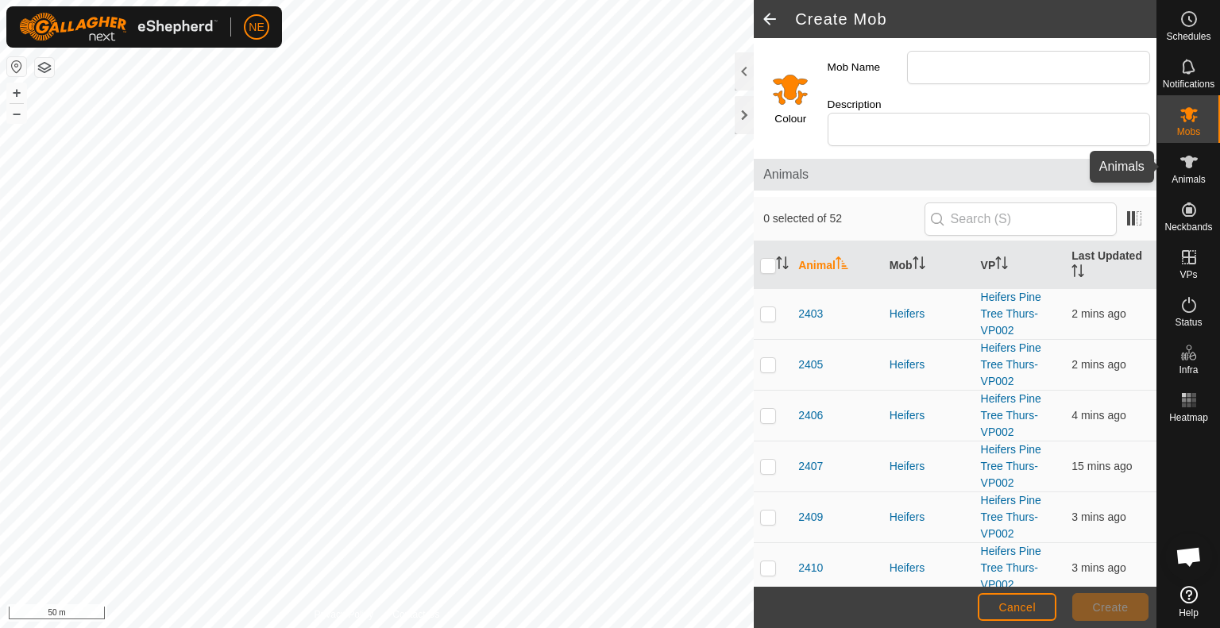  Describe the element at coordinates (1019, 265) in the screenshot. I see `th: VP` at that location.